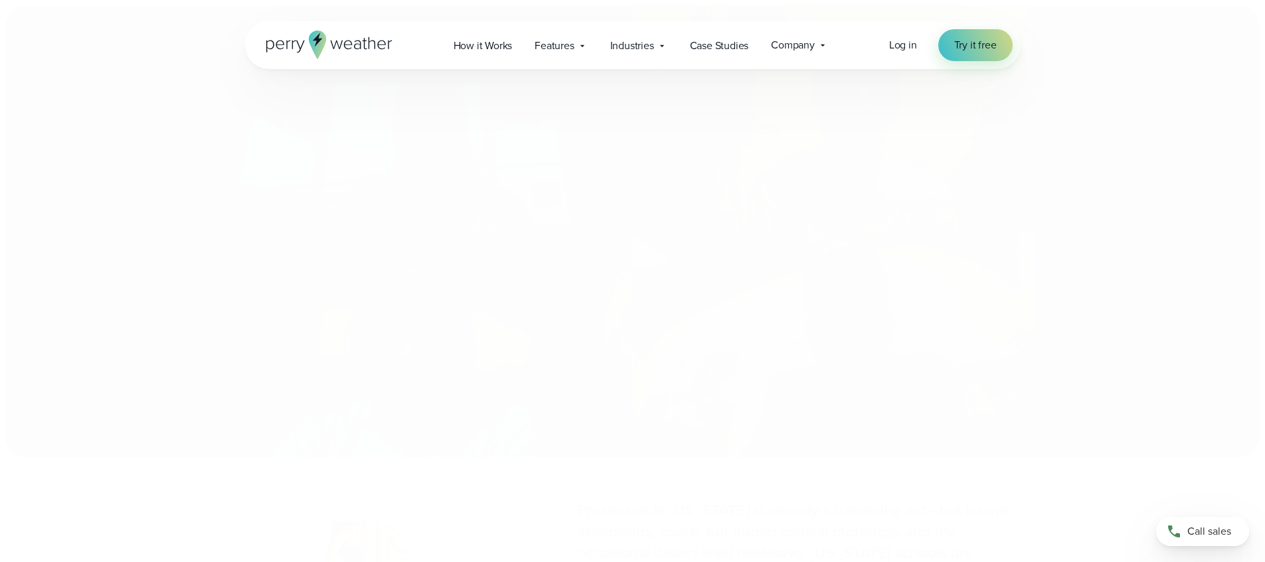 Image resolution: width=1265 pixels, height=562 pixels. I want to click on a: How it Works, so click(483, 45).